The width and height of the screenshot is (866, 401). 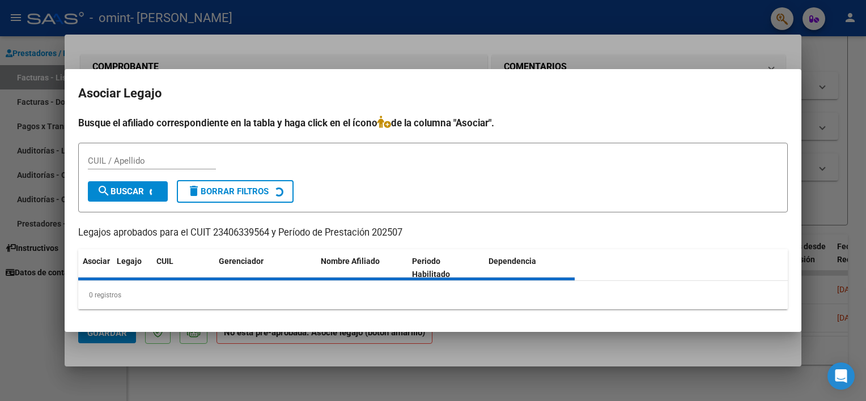 What do you see at coordinates (433, 94) in the screenshot?
I see `h2: Asociar Legajo` at bounding box center [433, 94].